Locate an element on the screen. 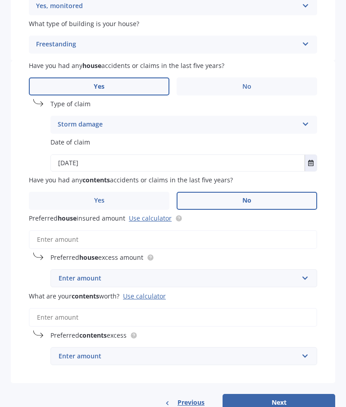 The width and height of the screenshot is (346, 407). span: Type of claim is located at coordinates (70, 104).